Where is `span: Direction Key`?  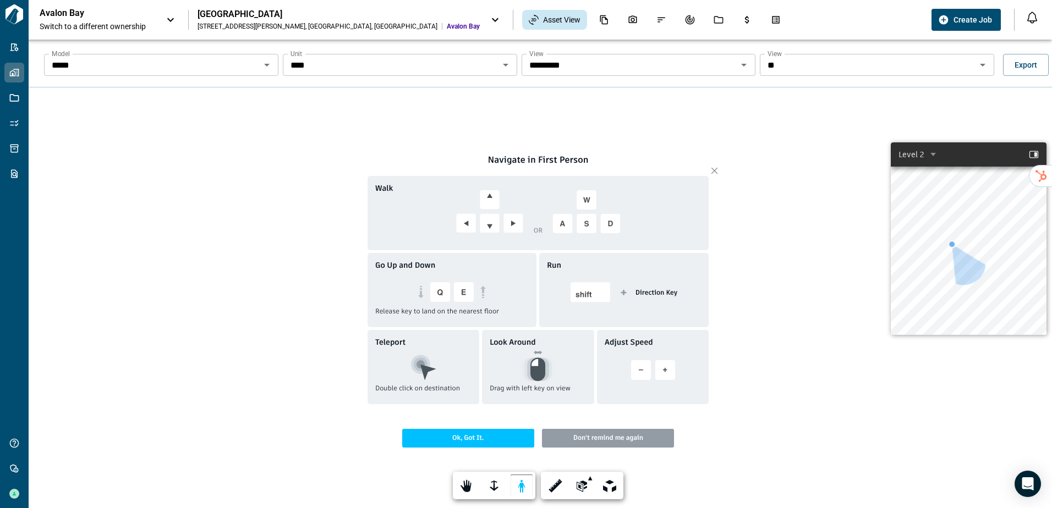 span: Direction Key is located at coordinates (656, 293).